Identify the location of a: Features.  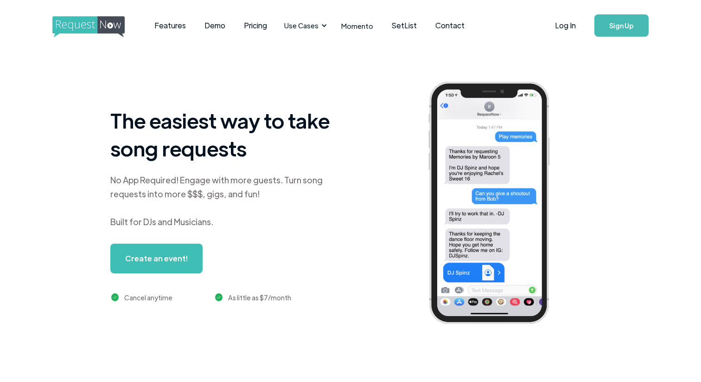
(170, 25).